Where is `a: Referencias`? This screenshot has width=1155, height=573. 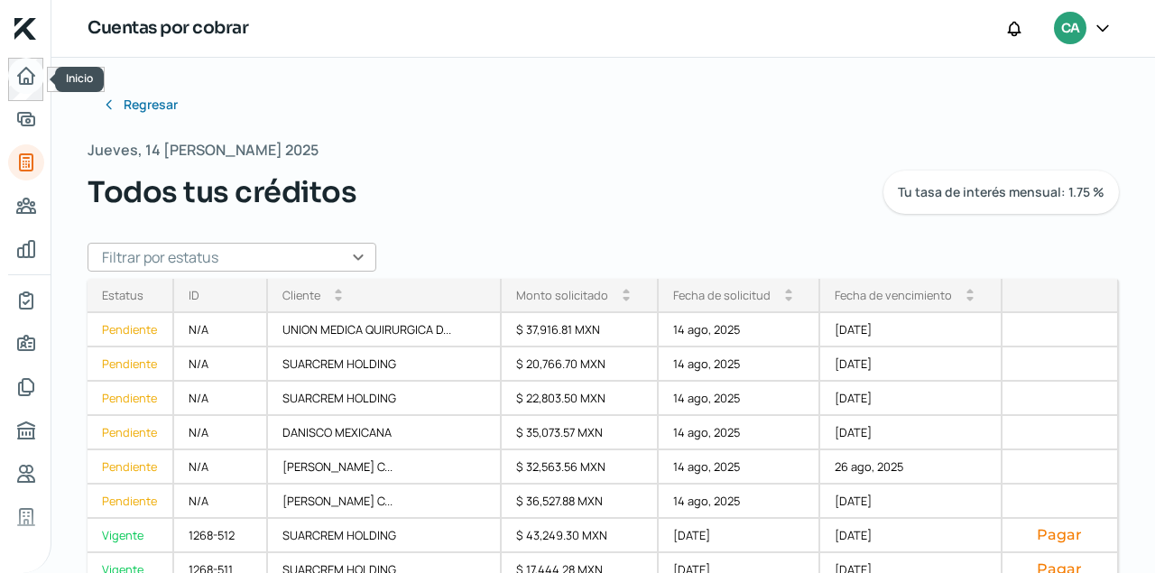 a: Referencias is located at coordinates (26, 474).